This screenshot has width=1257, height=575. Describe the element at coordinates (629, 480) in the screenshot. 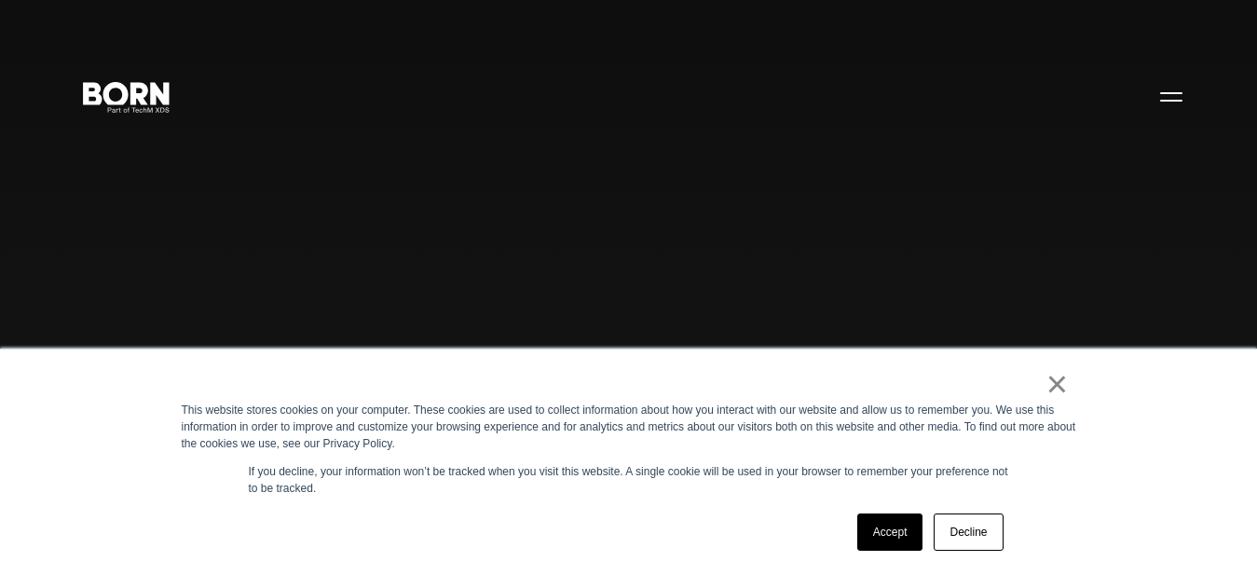

I see `p: If you decline, your information won’t be tracked when you visit this website. A single cookie wi...` at that location.